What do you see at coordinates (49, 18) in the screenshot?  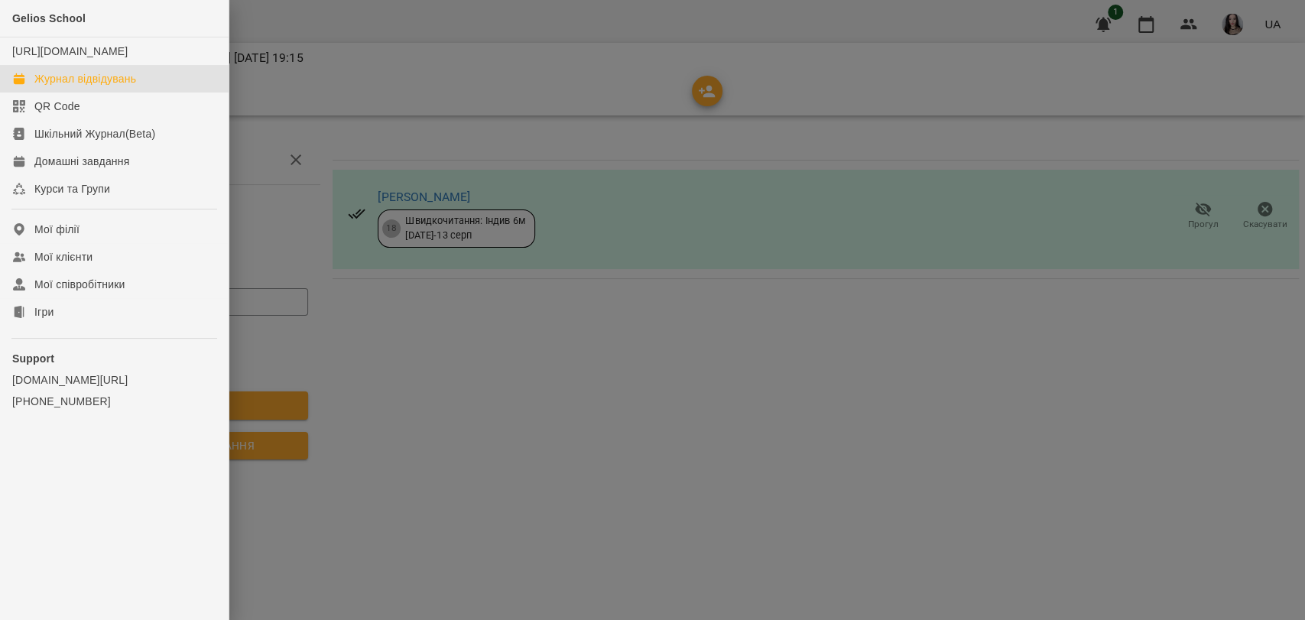 I see `span: Gelios School` at bounding box center [49, 18].